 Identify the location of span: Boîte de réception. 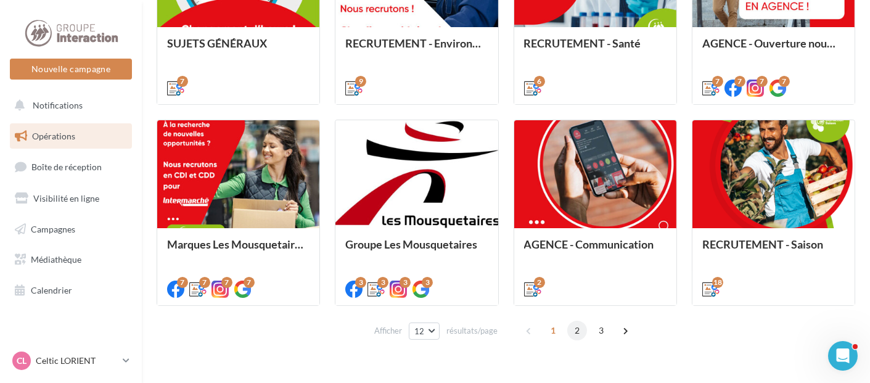
(67, 166).